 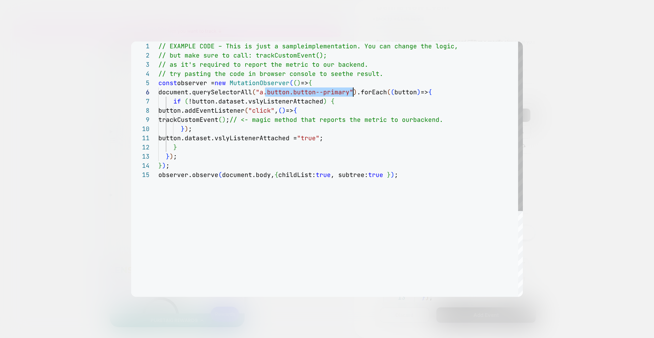 What do you see at coordinates (42, 250) in the screenshot?
I see `a: Sunglasses` at bounding box center [42, 250].